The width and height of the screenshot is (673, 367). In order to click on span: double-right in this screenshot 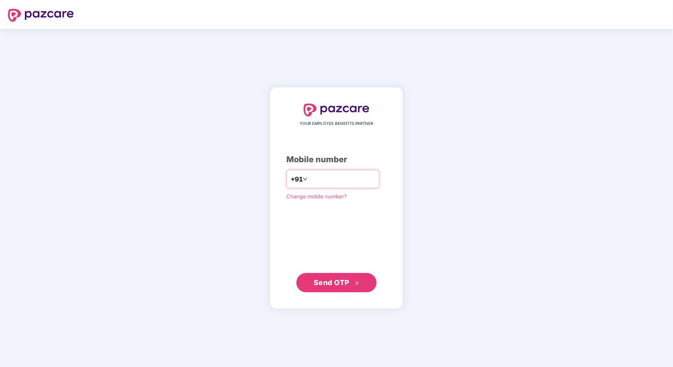, I will do `click(357, 283)`.